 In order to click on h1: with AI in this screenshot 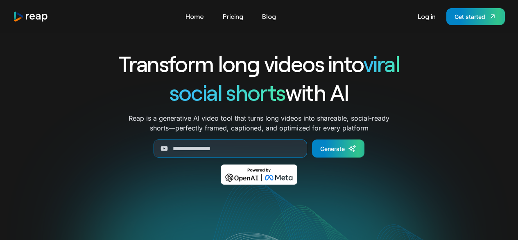, I will do `click(259, 92)`.